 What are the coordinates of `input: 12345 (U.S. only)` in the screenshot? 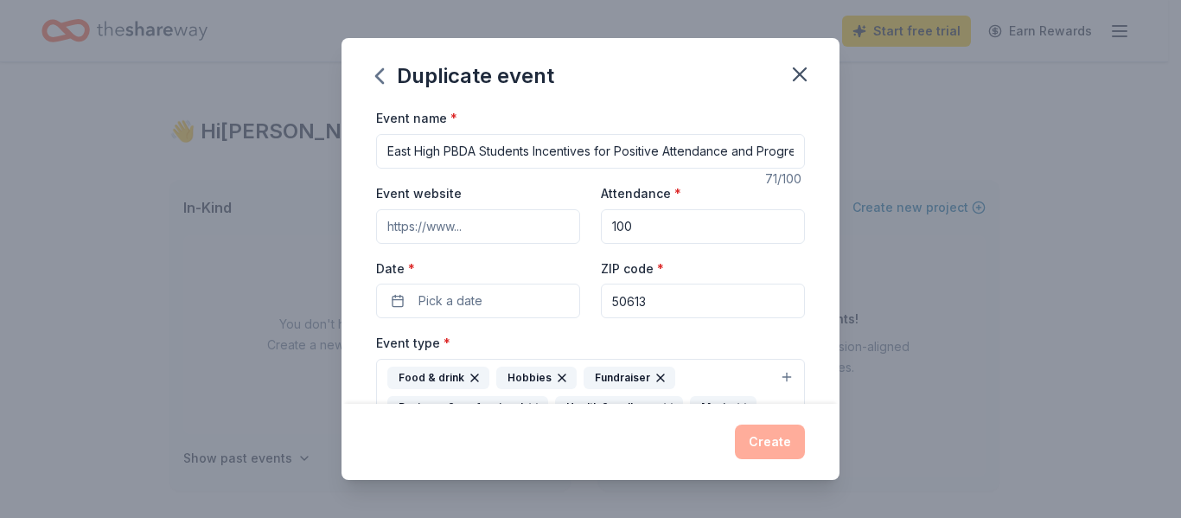 It's located at (703, 301).